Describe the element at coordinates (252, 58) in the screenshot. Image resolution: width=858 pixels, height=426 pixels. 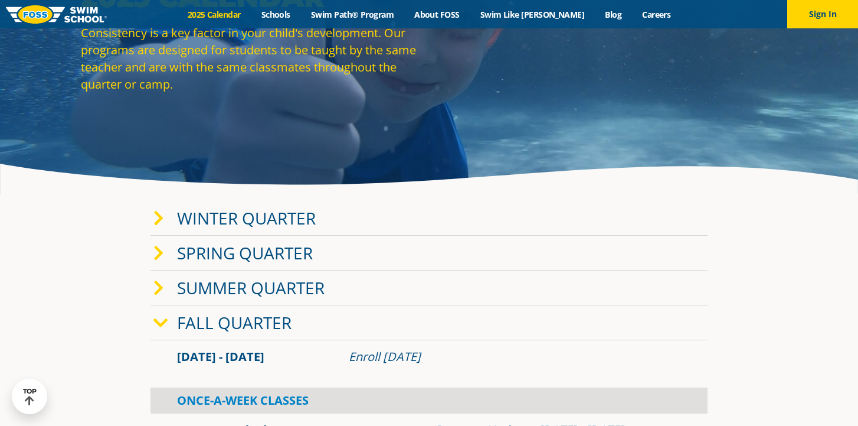
I see `p: Consistency is a key factor in your child's development. Our programs are designed for students t...` at that location.